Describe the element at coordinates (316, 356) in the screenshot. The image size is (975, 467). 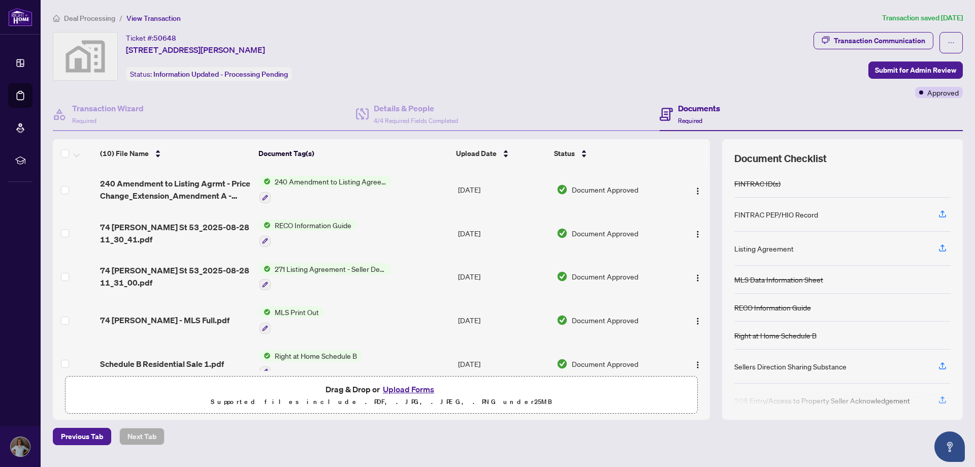
I see `span: Right at Home Schedule B` at that location.